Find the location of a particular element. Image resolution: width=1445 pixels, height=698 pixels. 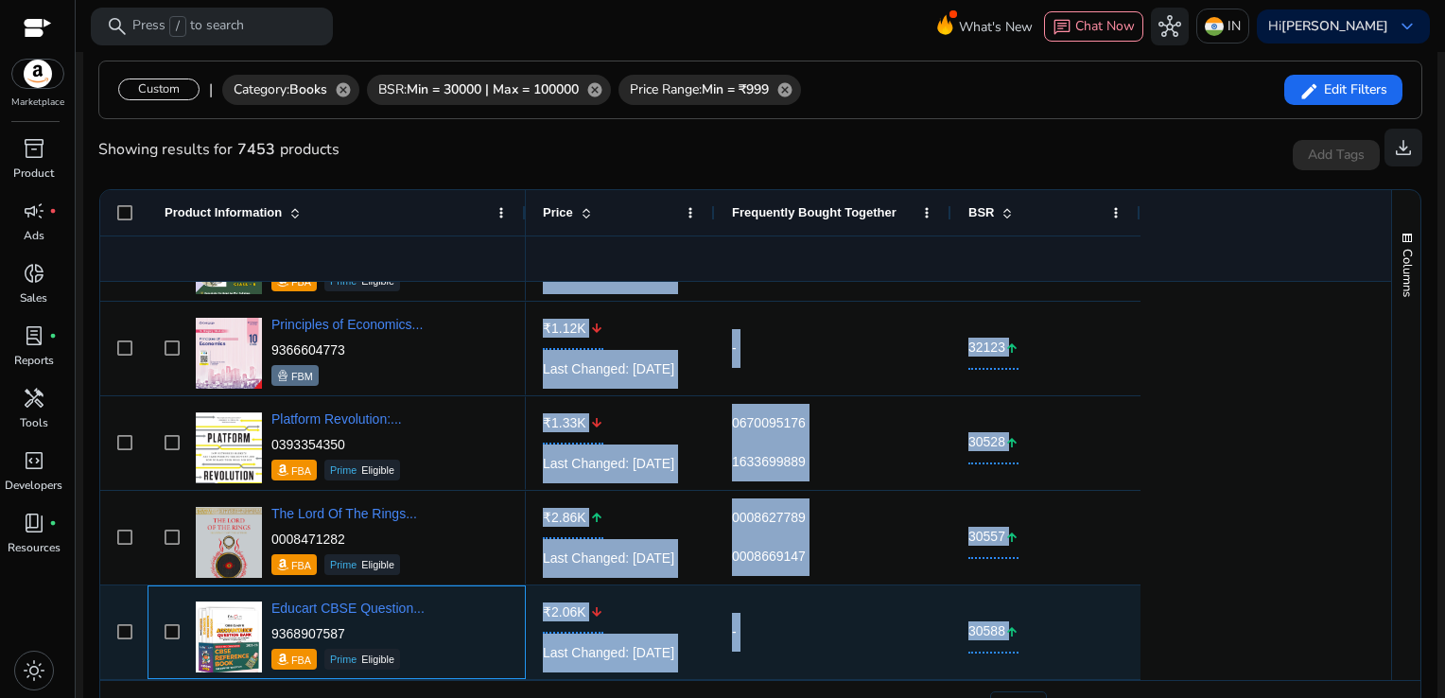

div: 1633699889 is located at coordinates (833, 461).